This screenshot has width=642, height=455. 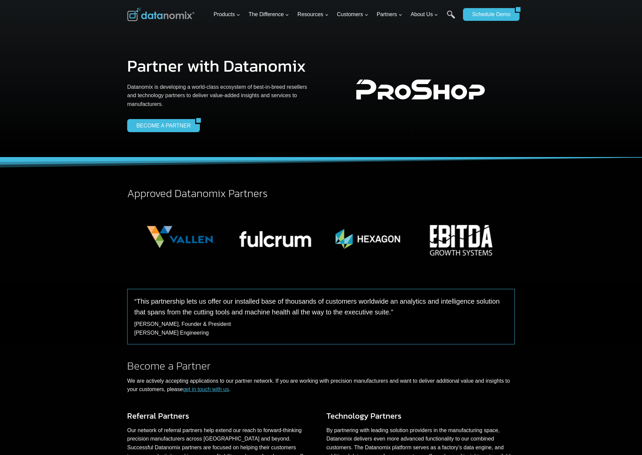 I want to click on a: Search, so click(x=451, y=18).